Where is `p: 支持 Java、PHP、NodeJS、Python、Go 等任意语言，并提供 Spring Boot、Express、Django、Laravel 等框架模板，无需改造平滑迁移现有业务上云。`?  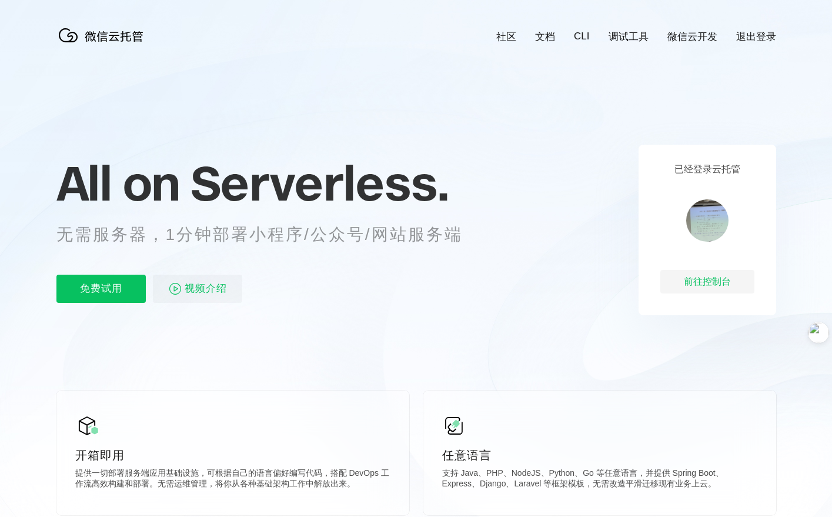
p: 支持 Java、PHP、NodeJS、Python、Go 等任意语言，并提供 Spring Boot、Express、Django、Laravel 等框架模板，无需改造平滑迁移现有业务上云。 is located at coordinates (599, 480).